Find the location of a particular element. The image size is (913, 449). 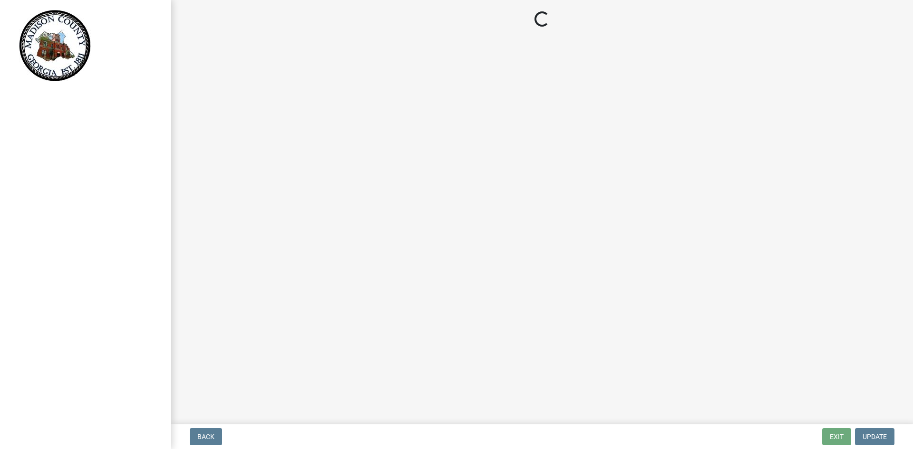

button: Back is located at coordinates (206, 437).